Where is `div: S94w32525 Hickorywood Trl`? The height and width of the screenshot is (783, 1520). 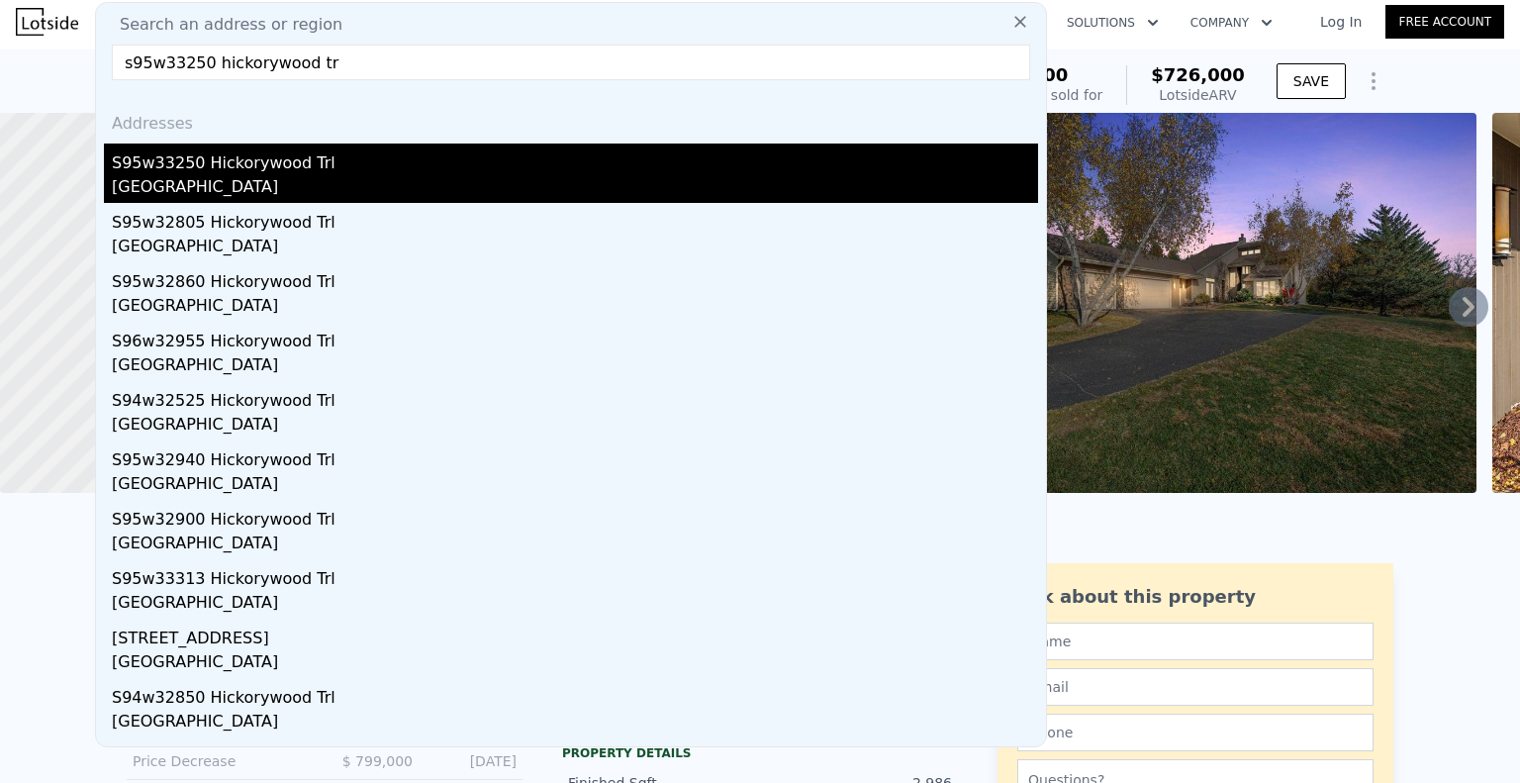 div: S94w32525 Hickorywood Trl is located at coordinates (575, 397).